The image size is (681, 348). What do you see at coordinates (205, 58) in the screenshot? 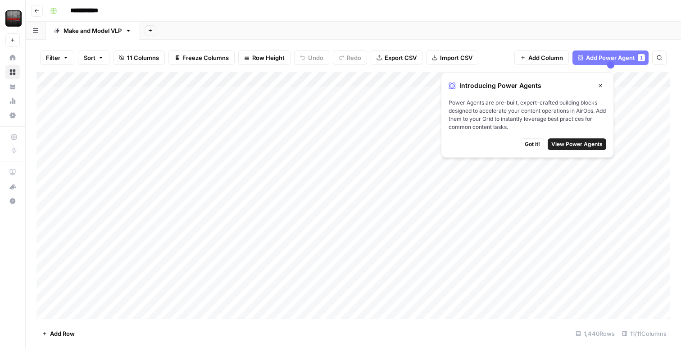
I see `span: Freeze Columns` at bounding box center [205, 58].